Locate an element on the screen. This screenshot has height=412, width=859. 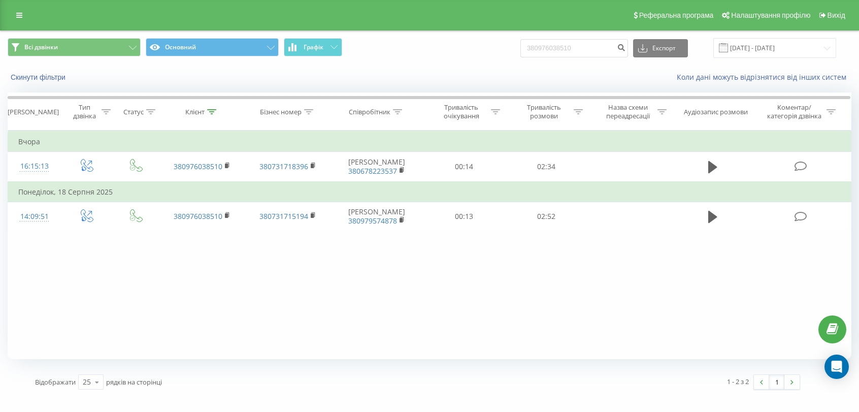
div: 14:09:51 is located at coordinates (34, 216).